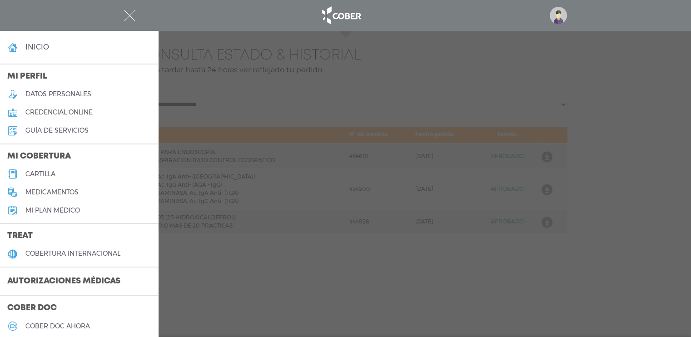 This screenshot has width=691, height=337. Describe the element at coordinates (53, 210) in the screenshot. I see `h5: Mi plan médico` at that location.